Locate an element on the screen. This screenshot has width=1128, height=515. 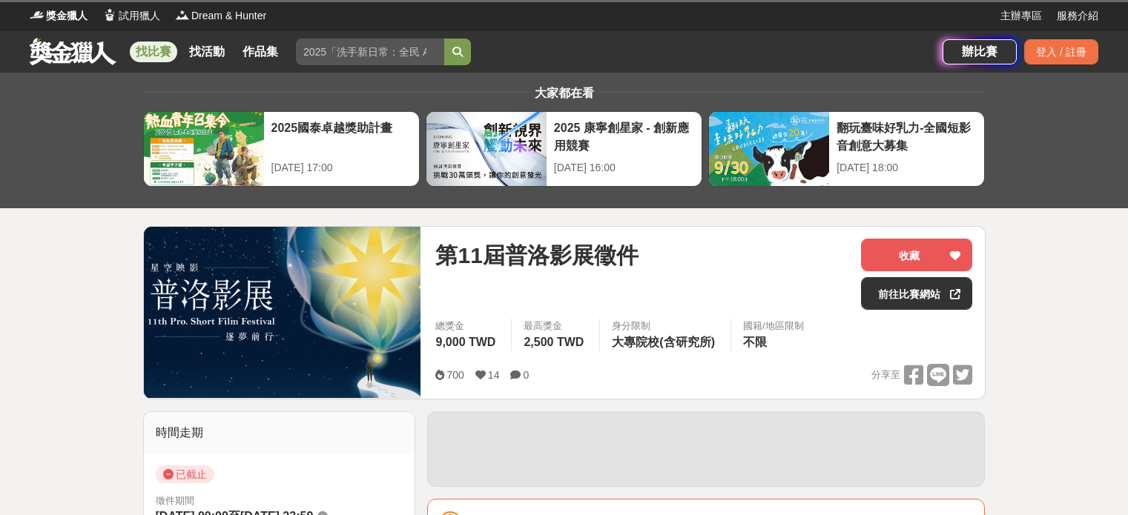
a: 找活動 is located at coordinates (207, 52).